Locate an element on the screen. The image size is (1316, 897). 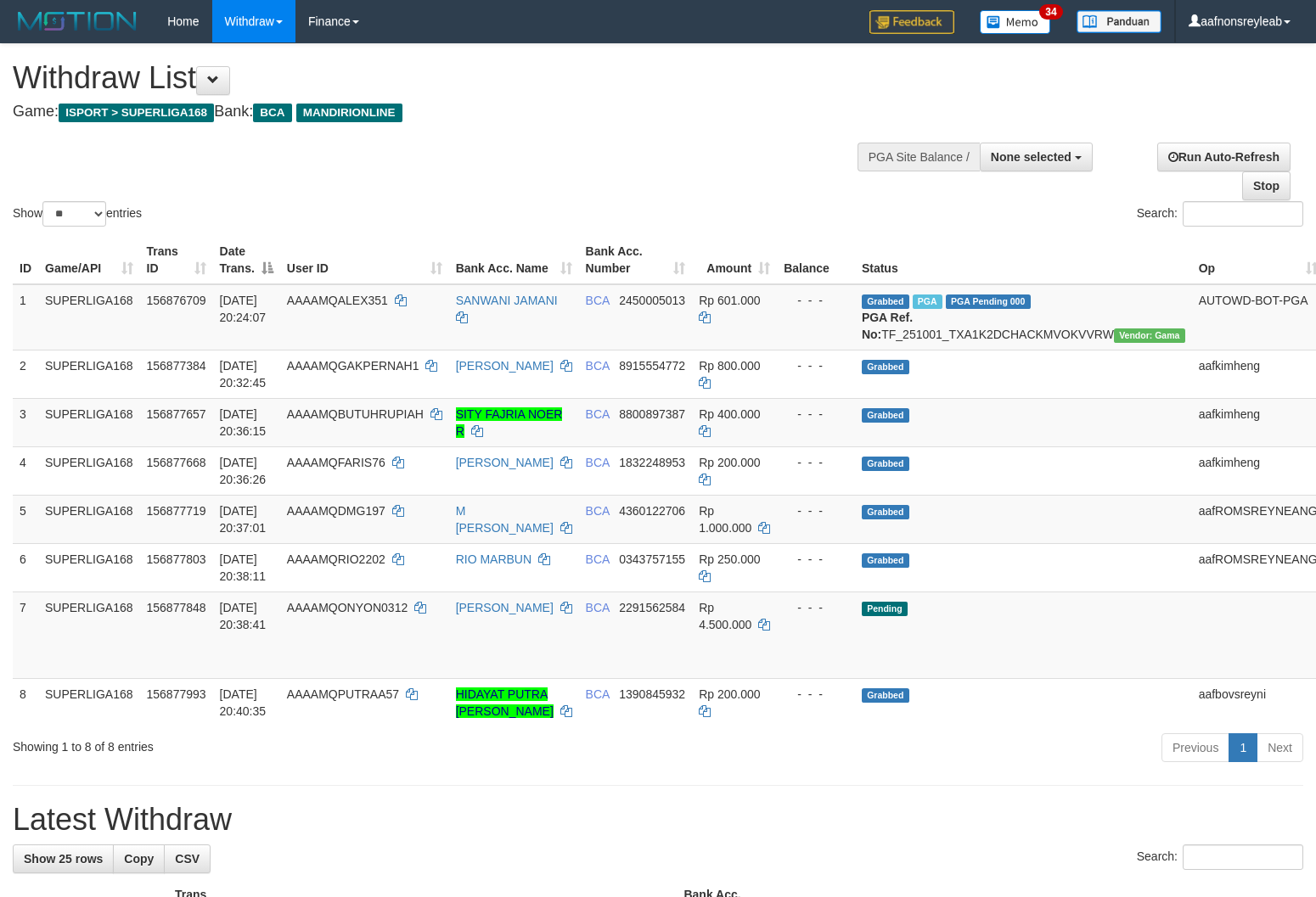
button: None selected is located at coordinates (1036, 157).